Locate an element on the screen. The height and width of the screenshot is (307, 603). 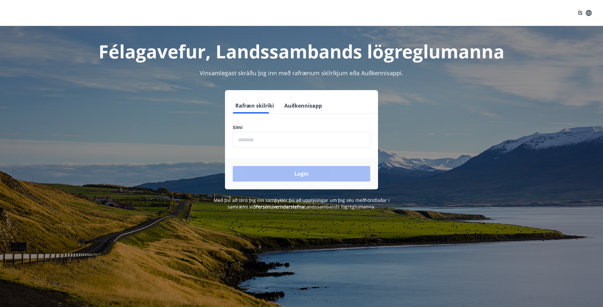
button: Auðkennisapp is located at coordinates (303, 106).